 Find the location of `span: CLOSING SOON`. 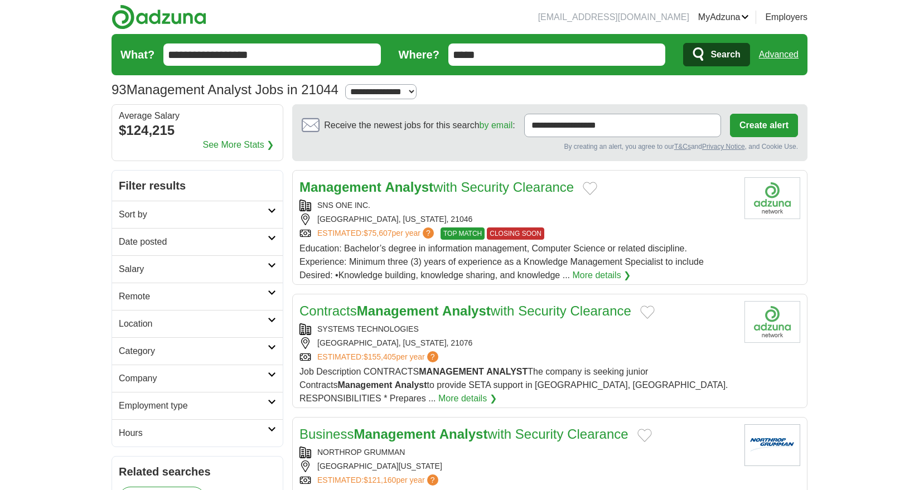

span: CLOSING SOON is located at coordinates (515, 234).